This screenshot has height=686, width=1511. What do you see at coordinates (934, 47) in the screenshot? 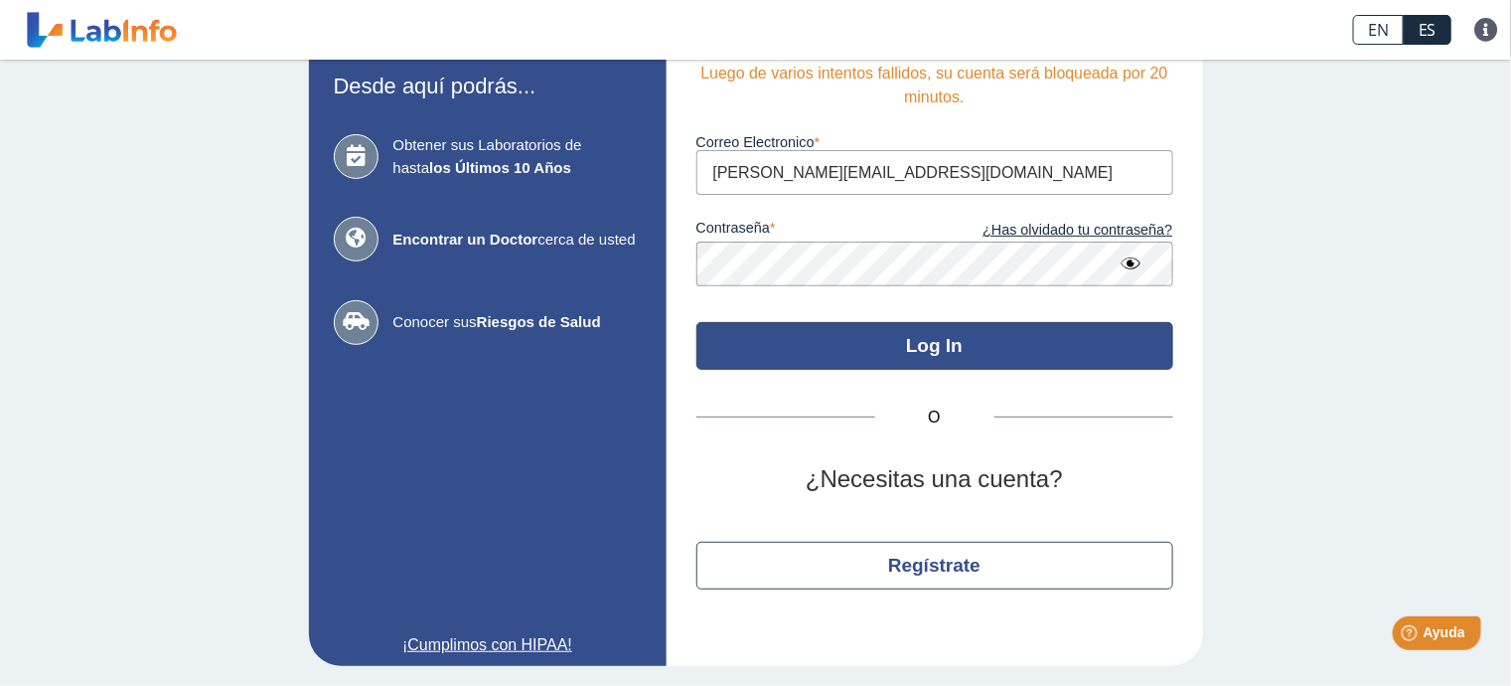
I see `span: en todo momento.` at bounding box center [934, 47].